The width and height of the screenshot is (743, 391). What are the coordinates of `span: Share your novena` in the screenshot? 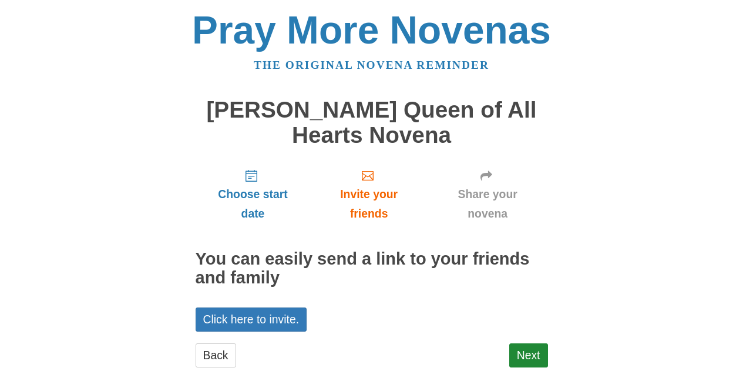 It's located at (488, 204).